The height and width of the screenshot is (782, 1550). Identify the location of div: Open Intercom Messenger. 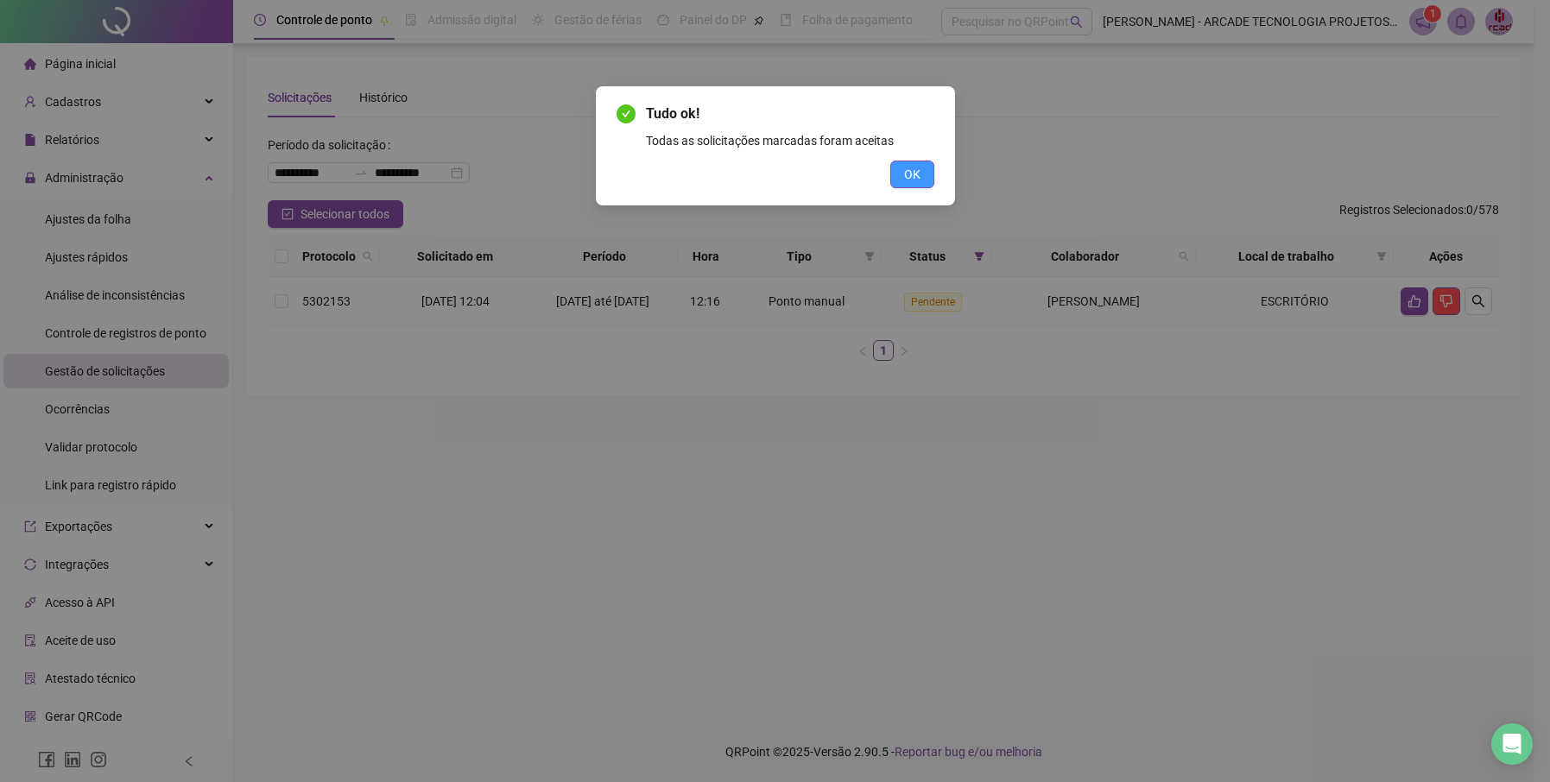
(1512, 744).